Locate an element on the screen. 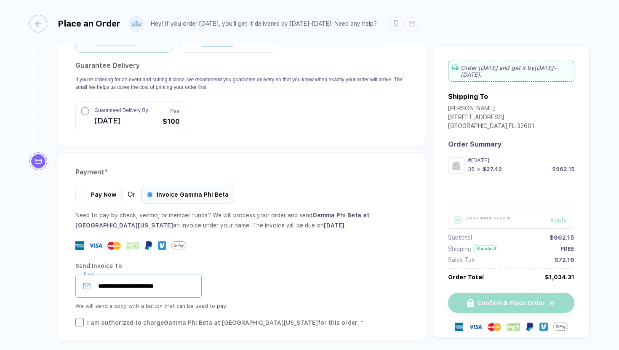  div: Pay Now is located at coordinates (99, 195).